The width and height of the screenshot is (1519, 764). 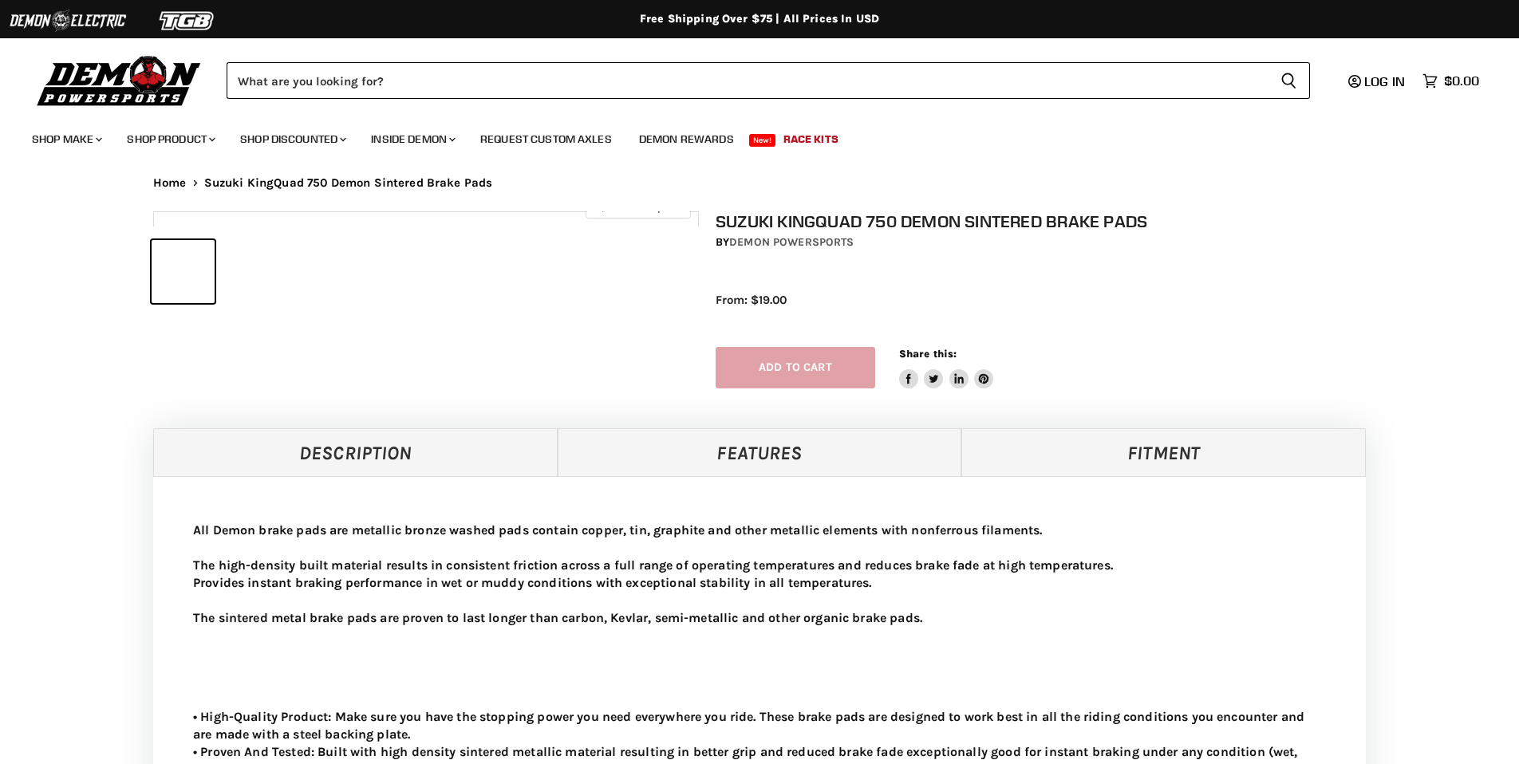 I want to click on img: Demon Electric Logo 2, so click(x=68, y=21).